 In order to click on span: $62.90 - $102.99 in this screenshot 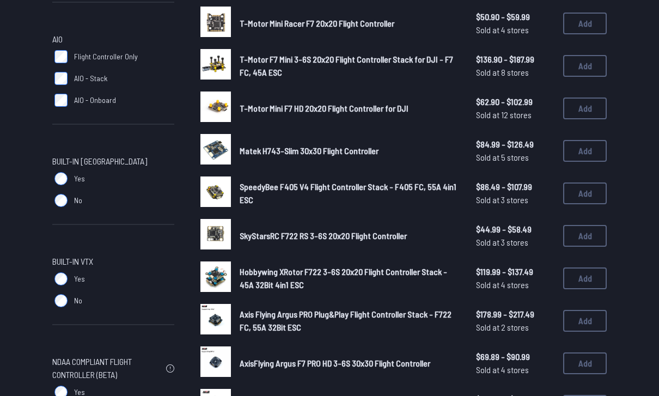, I will do `click(515, 102)`.